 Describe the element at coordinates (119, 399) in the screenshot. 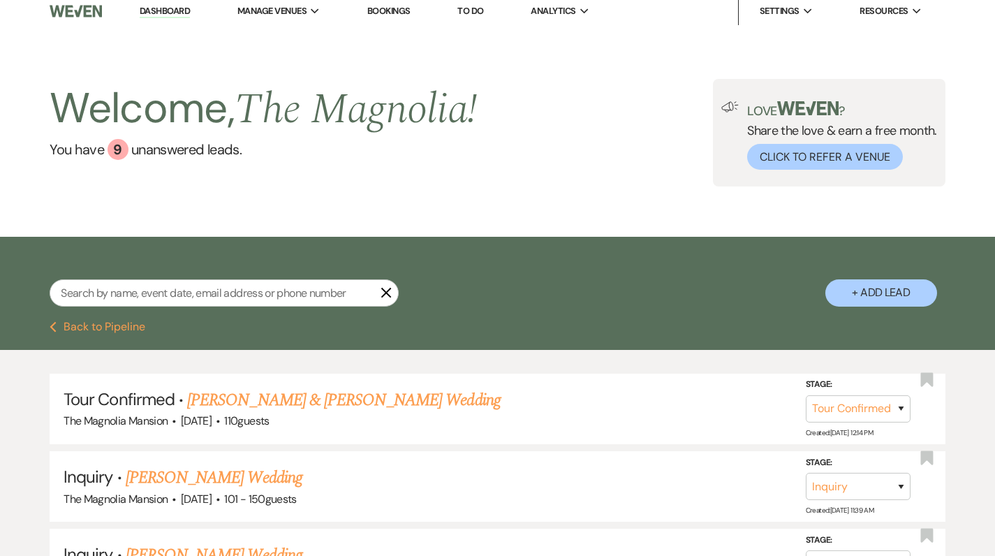

I see `span: Tour Confirmed` at that location.